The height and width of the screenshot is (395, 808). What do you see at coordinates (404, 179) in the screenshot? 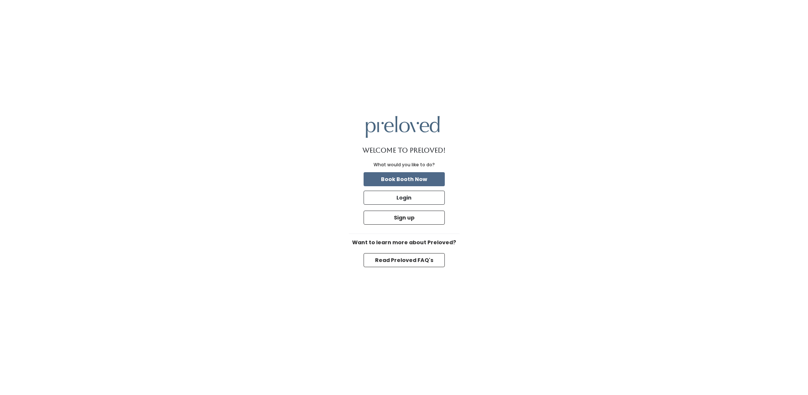
I see `a: Book Booth Now` at bounding box center [404, 179].